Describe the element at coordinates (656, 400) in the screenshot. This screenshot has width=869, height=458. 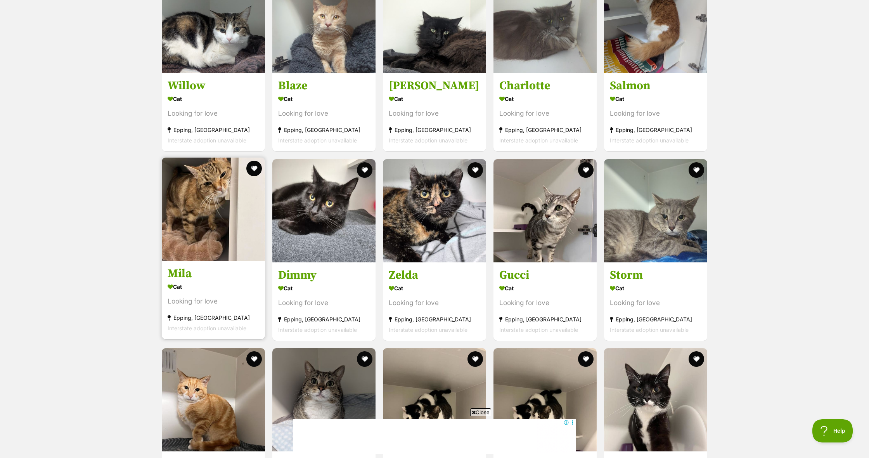
I see `img: Noodles` at that location.